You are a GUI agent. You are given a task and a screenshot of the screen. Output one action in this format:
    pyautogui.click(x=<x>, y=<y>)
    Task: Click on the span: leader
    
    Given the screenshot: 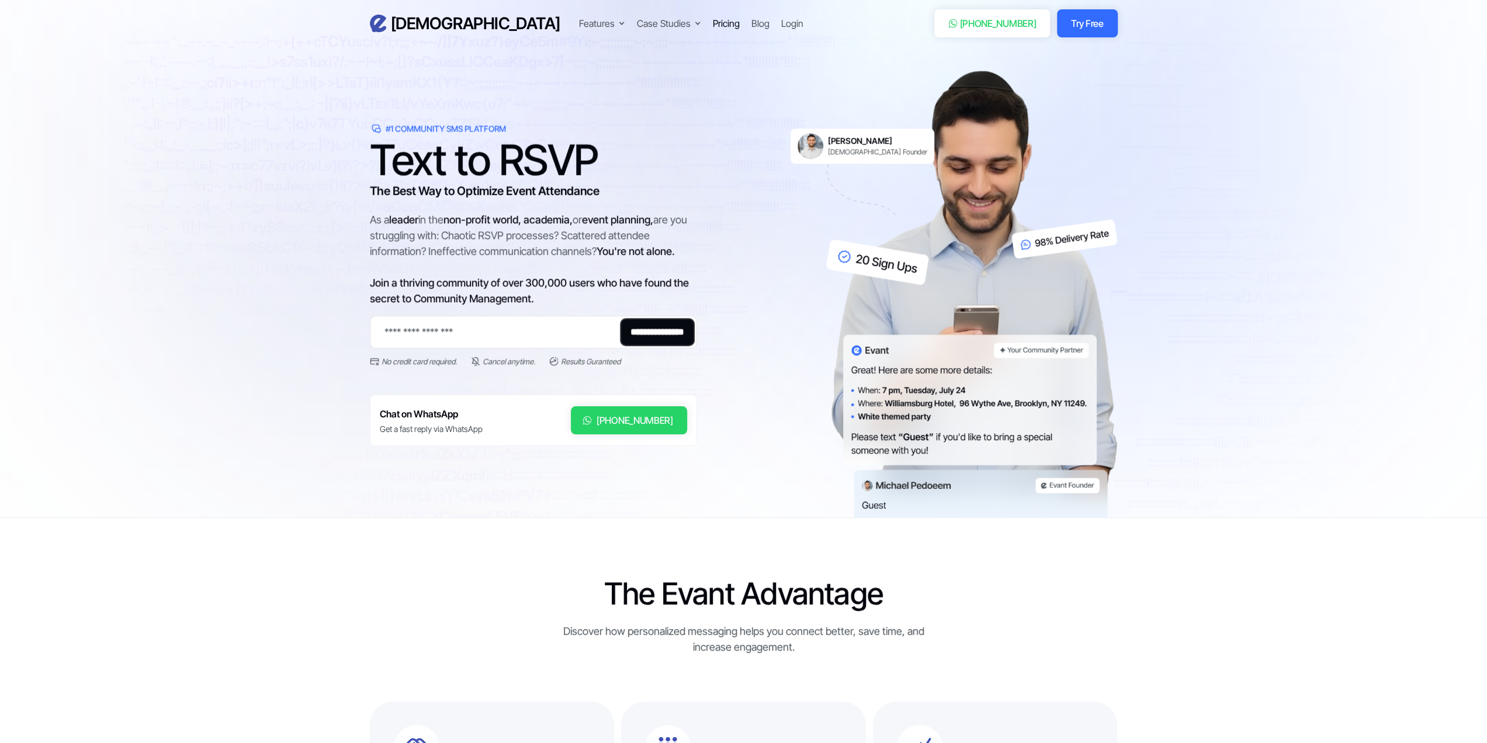 What is the action you would take?
    pyautogui.click(x=404, y=220)
    